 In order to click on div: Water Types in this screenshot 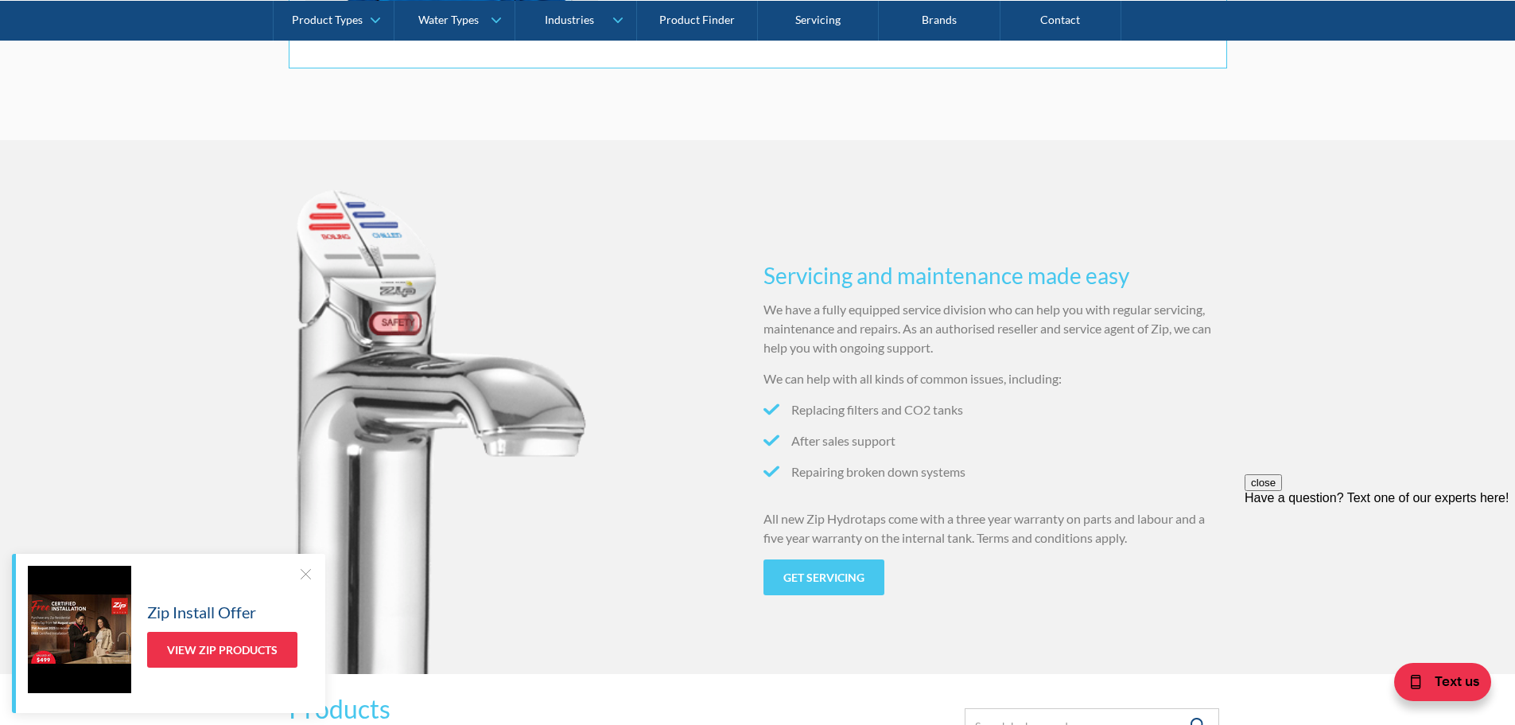, I will do `click(449, 19)`.